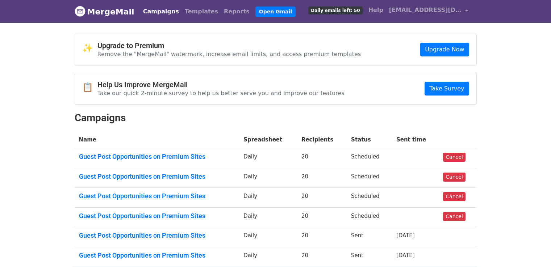  I want to click on h4: Help Us Improve MergeMail, so click(221, 85).